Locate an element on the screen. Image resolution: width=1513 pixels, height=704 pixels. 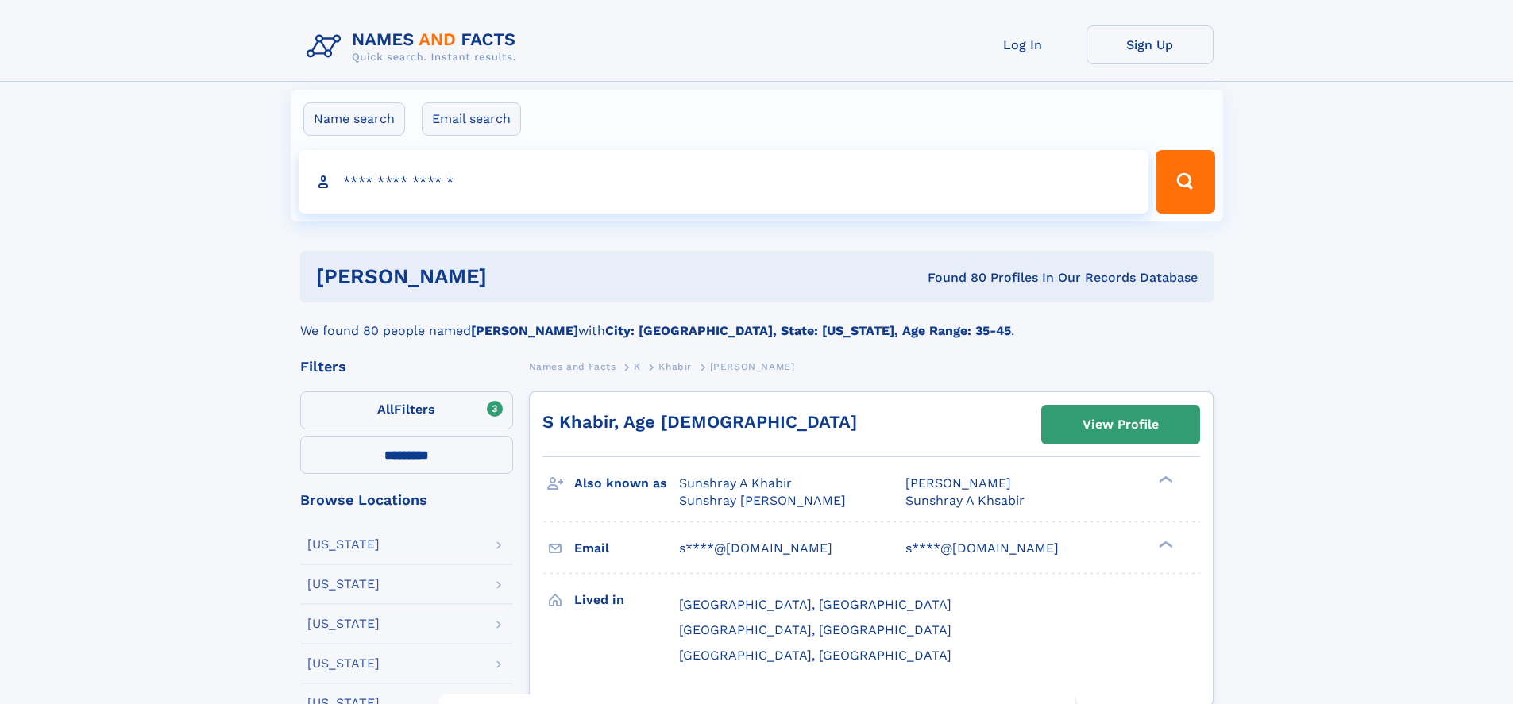
span: Sunshray A Khabir is located at coordinates (735, 483).